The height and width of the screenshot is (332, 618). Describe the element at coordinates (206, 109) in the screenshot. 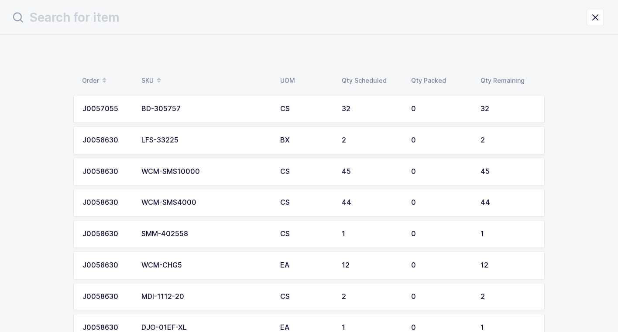

I see `div: BD-305757` at that location.